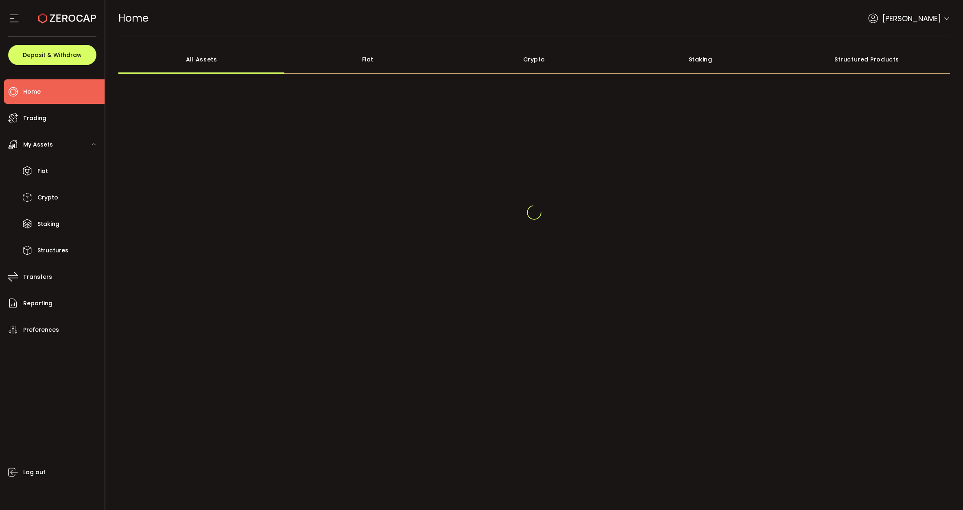 The image size is (963, 510). I want to click on span: Log out, so click(34, 472).